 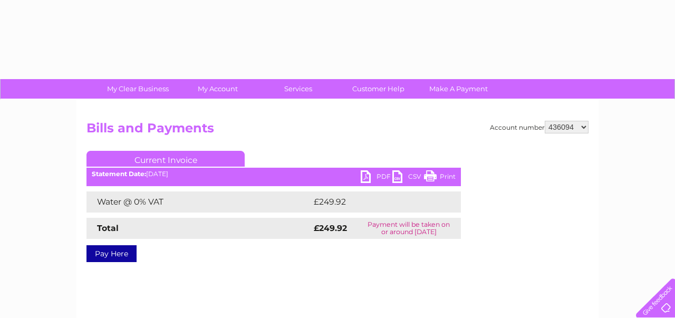 I want to click on a: My Account, so click(x=218, y=89).